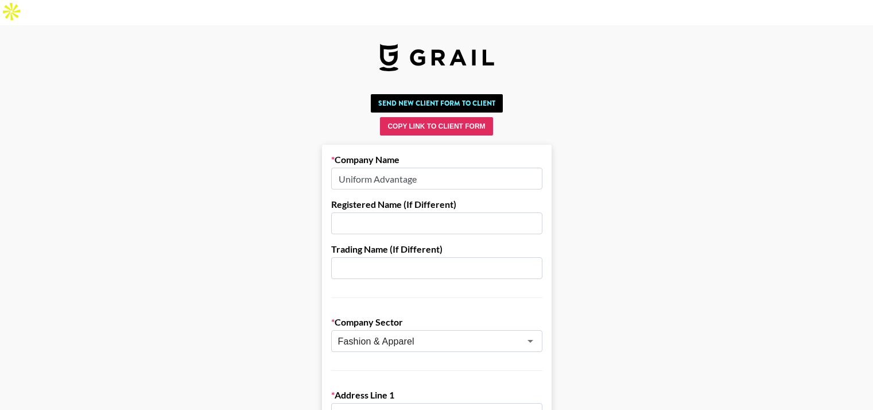 The width and height of the screenshot is (873, 410). What do you see at coordinates (437, 249) in the screenshot?
I see `label: Trading Name (If Different)` at bounding box center [437, 249].